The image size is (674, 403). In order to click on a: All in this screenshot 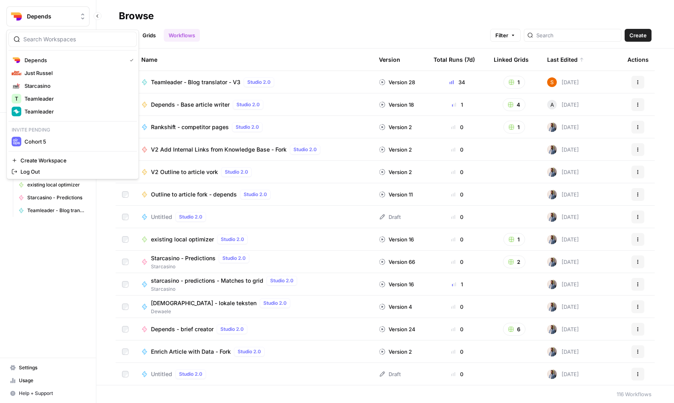, I will do `click(126, 35)`.